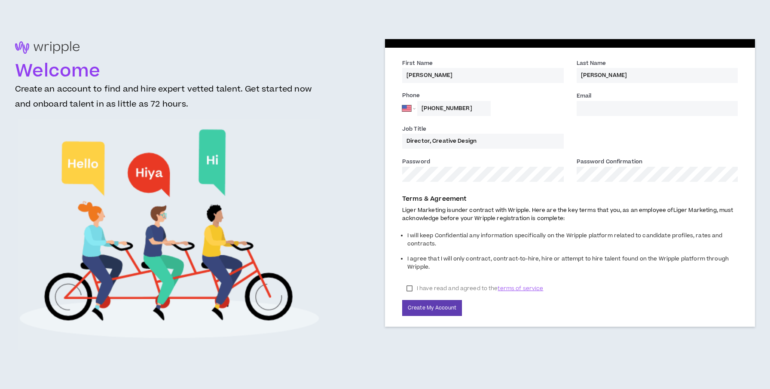  Describe the element at coordinates (414, 130) in the screenshot. I see `label: Job Title` at that location.